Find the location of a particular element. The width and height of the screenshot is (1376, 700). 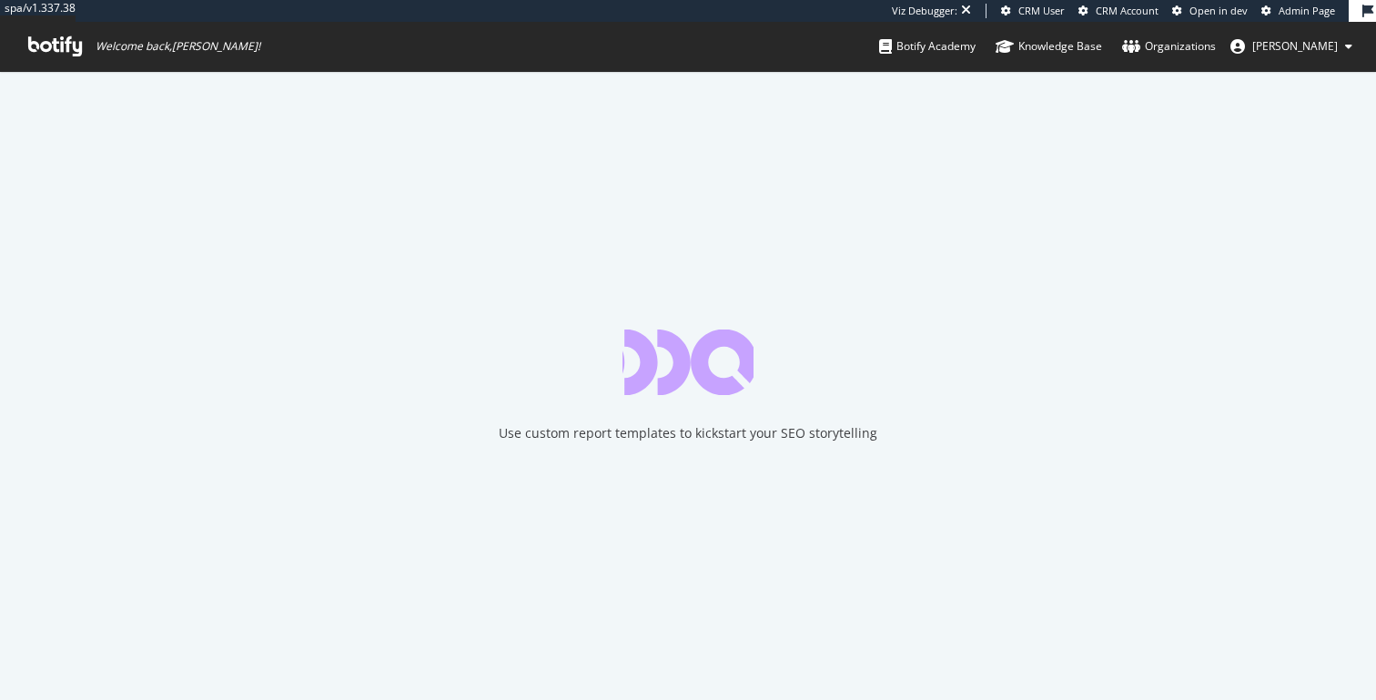

a: Open in dev is located at coordinates (1209, 11).